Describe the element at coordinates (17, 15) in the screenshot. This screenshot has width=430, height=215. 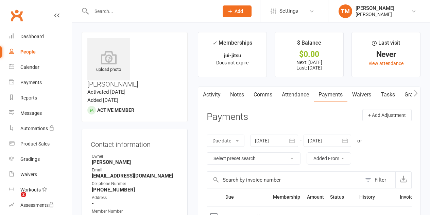
I see `a: Clubworx` at that location.